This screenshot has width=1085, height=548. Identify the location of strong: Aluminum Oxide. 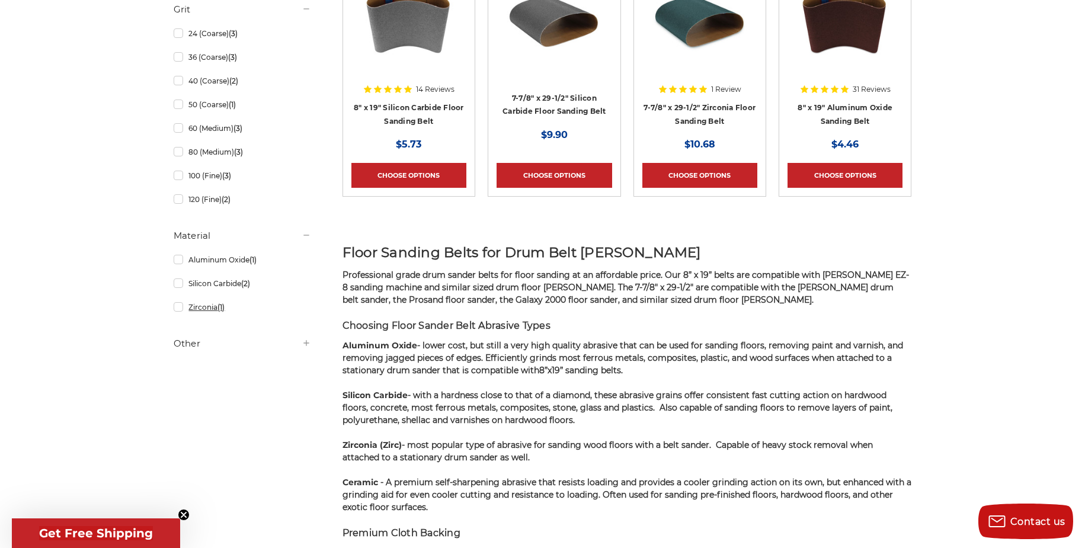
(380, 345).